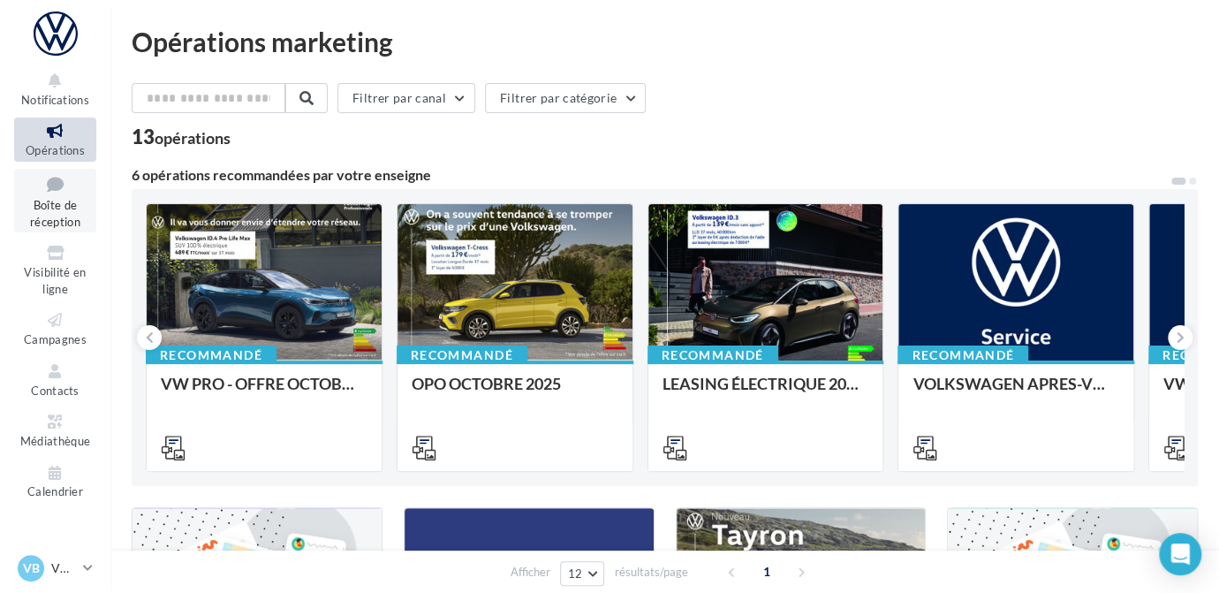  What do you see at coordinates (1180, 554) in the screenshot?
I see `div: Open Intercom Messenger` at bounding box center [1180, 554].